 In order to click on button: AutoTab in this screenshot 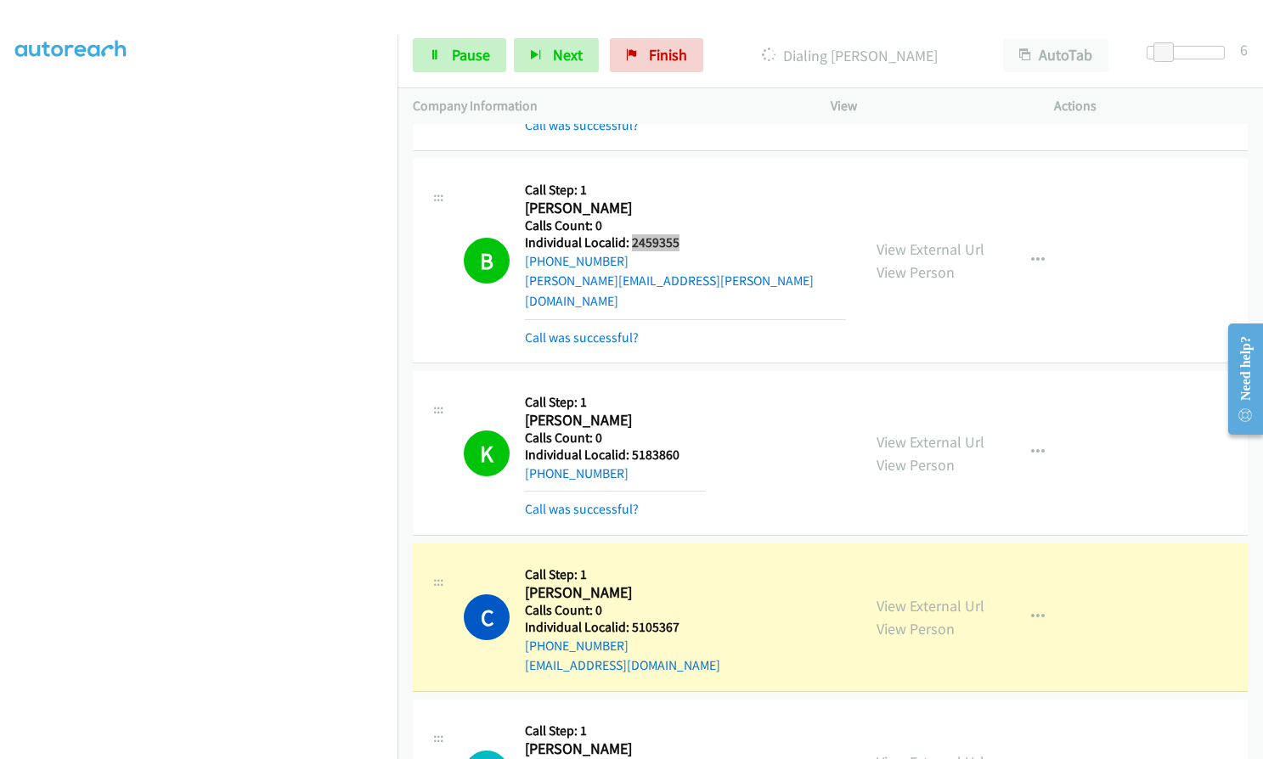, I will do `click(1055, 55)`.